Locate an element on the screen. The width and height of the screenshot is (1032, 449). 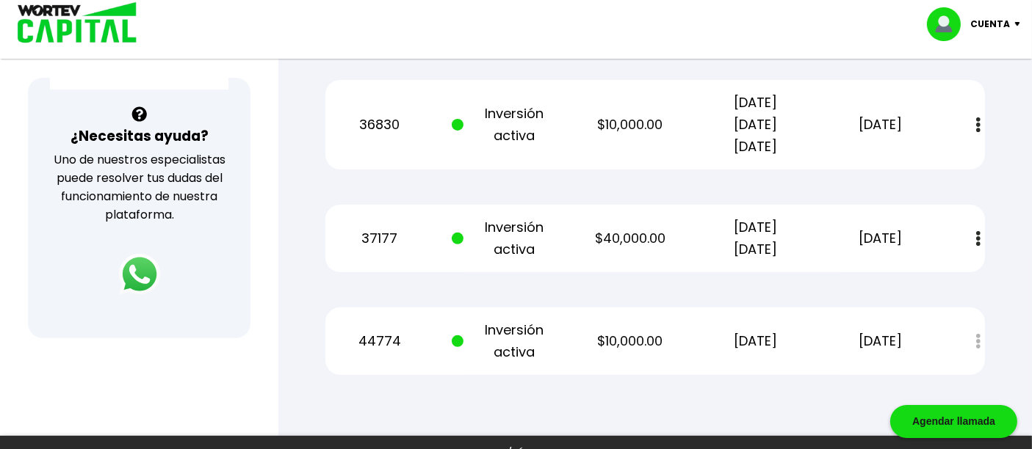
img: icon-down is located at coordinates (1020, 24).